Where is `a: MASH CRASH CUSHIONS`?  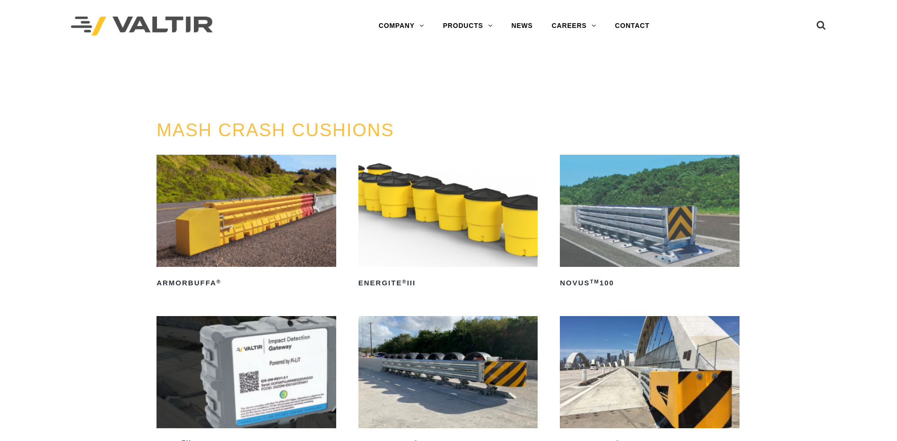
a: MASH CRASH CUSHIONS is located at coordinates (275, 130).